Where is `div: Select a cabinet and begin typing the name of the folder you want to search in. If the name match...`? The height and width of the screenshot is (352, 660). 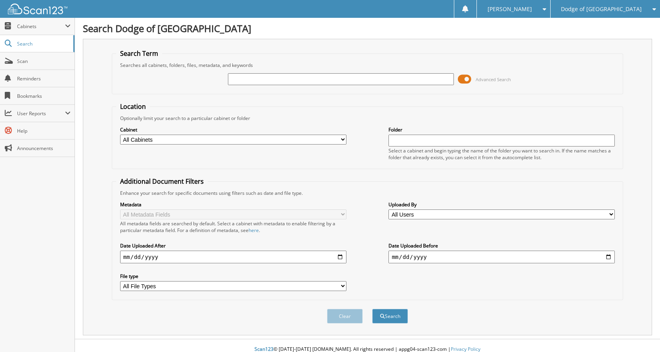
div: Select a cabinet and begin typing the name of the folder you want to search in. If the name match... is located at coordinates (501, 154).